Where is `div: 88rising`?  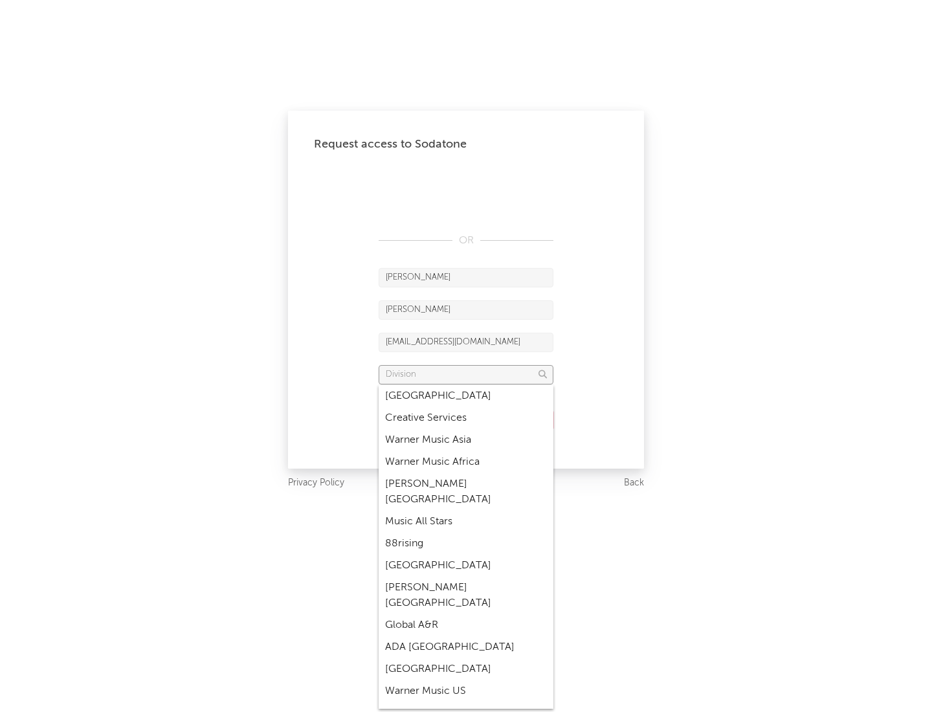
div: 88rising is located at coordinates (466, 544).